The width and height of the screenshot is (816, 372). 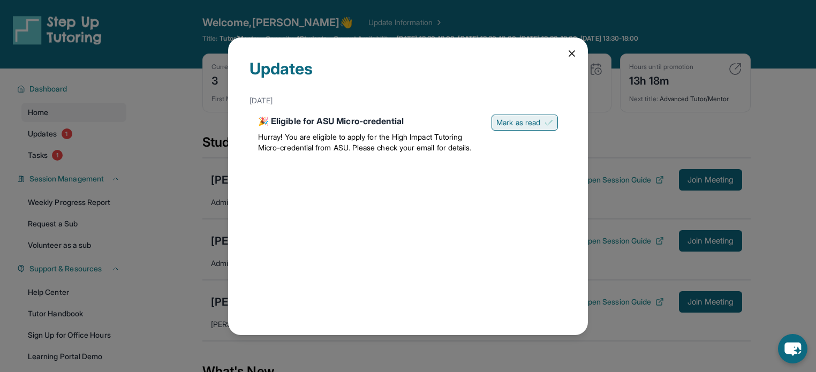 I want to click on button: Mark as read, so click(x=525, y=123).